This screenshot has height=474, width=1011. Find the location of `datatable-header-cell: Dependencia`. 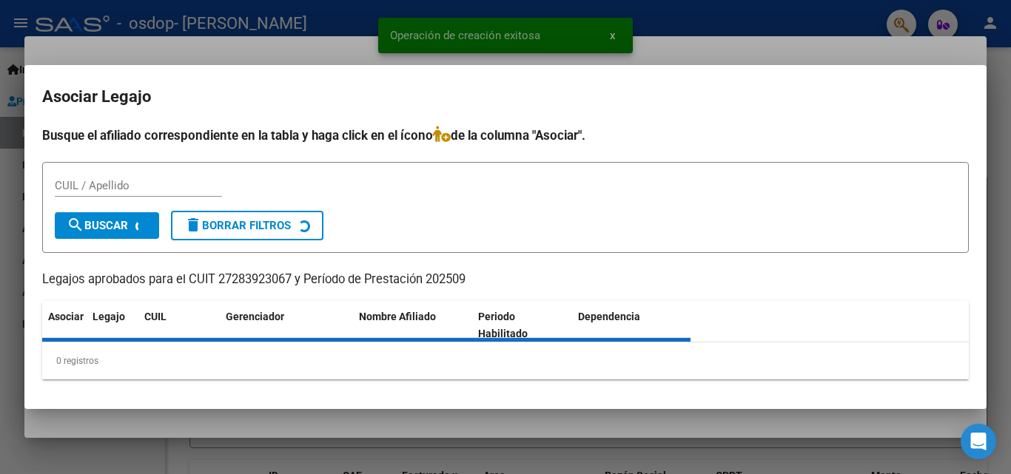

datatable-header-cell: Dependencia is located at coordinates (631, 326).